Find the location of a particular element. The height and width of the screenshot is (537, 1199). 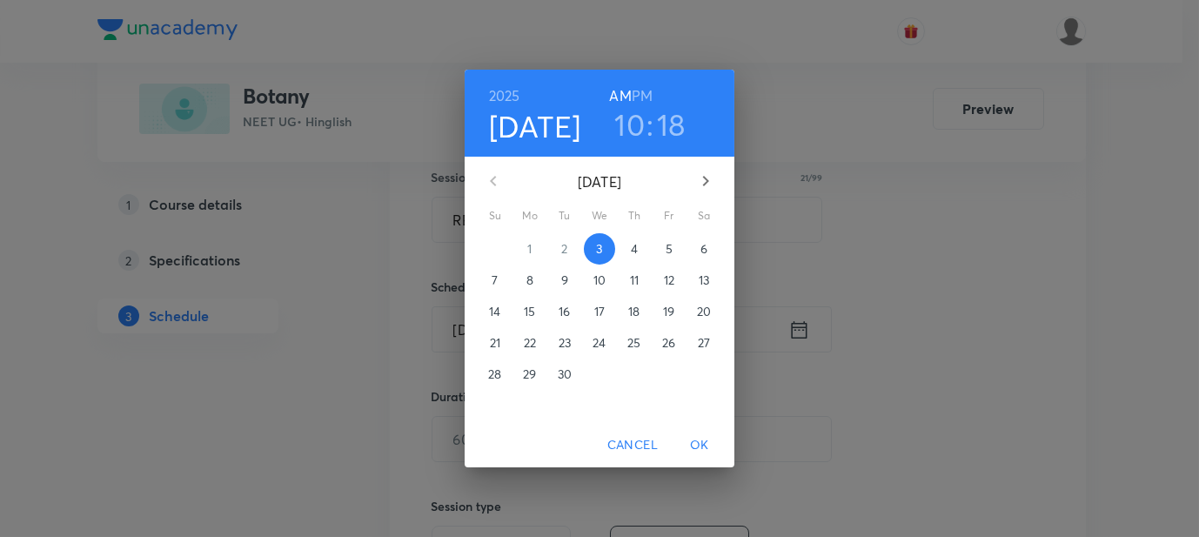

button: 13 is located at coordinates (704, 280).